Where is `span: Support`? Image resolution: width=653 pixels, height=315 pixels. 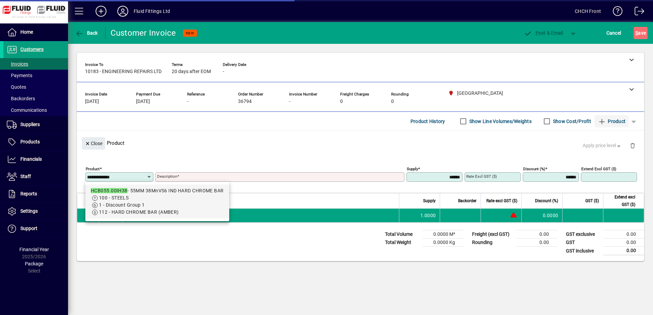
span: Support is located at coordinates (29, 229).